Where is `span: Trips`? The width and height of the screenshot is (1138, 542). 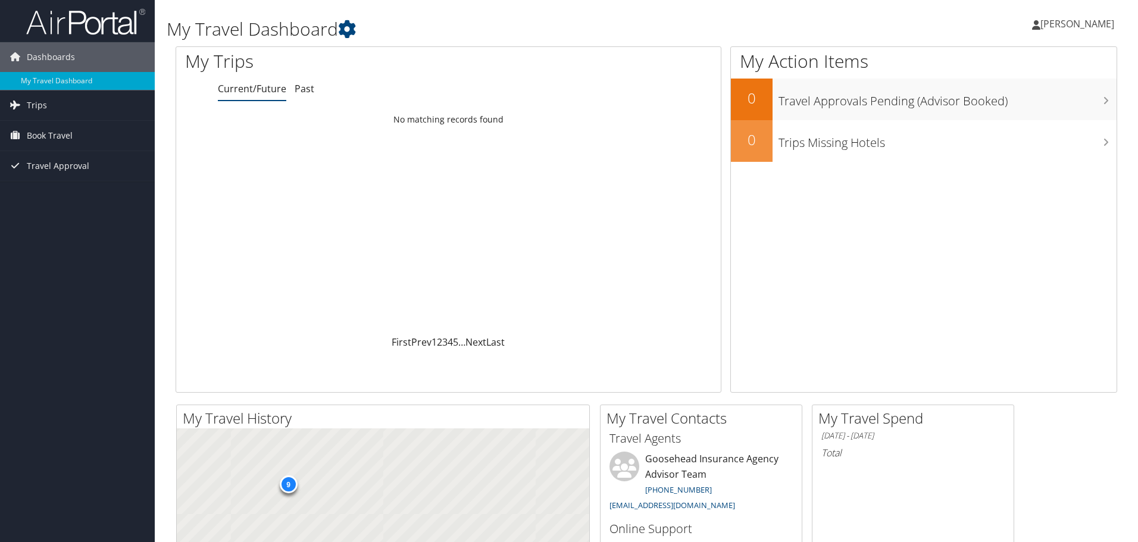 span: Trips is located at coordinates (37, 105).